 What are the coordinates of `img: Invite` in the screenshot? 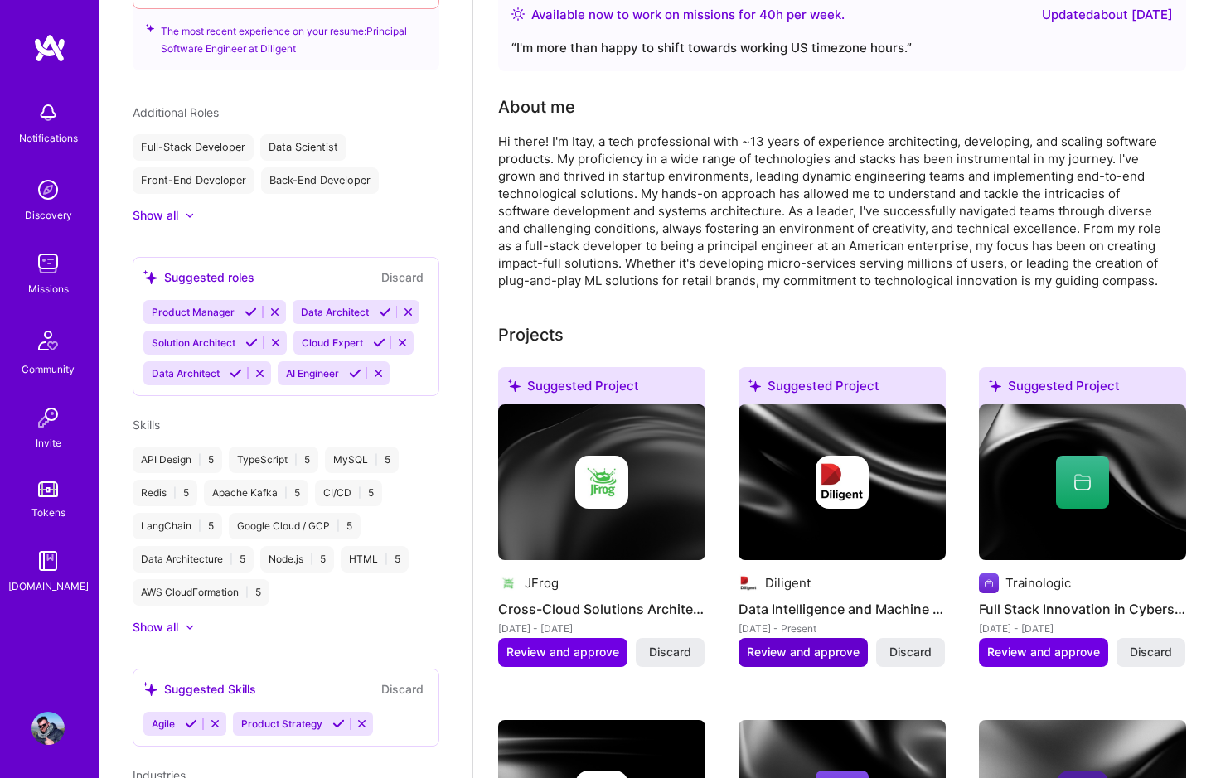 It's located at (48, 418).